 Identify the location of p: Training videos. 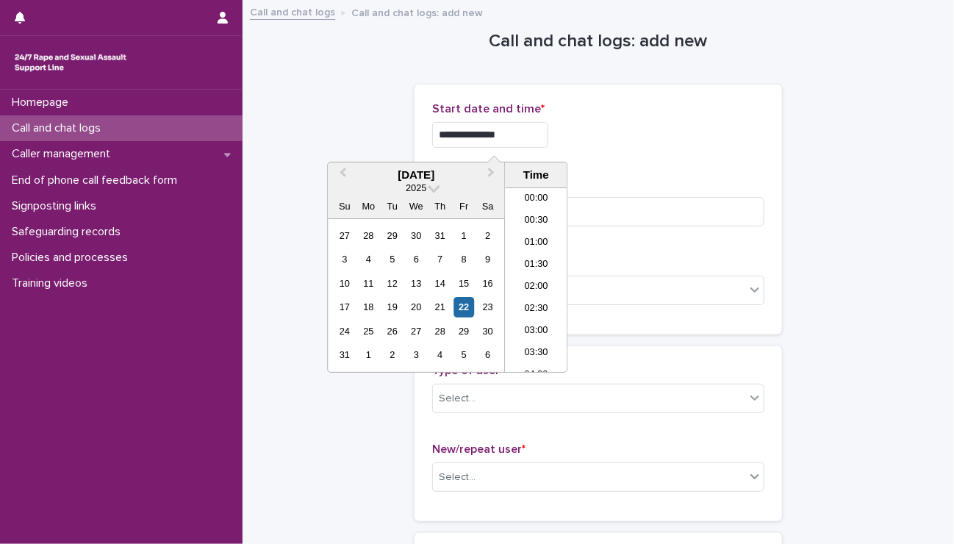
(52, 283).